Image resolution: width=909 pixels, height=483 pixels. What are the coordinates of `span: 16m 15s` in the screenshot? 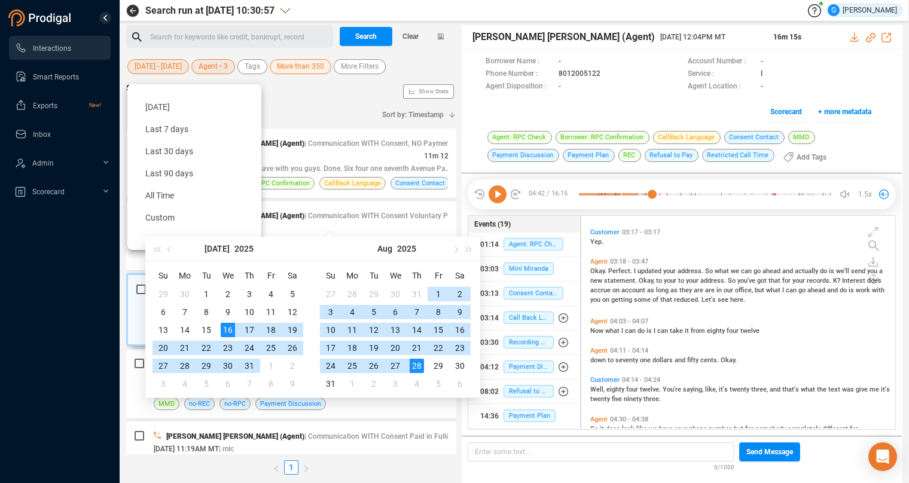 It's located at (787, 37).